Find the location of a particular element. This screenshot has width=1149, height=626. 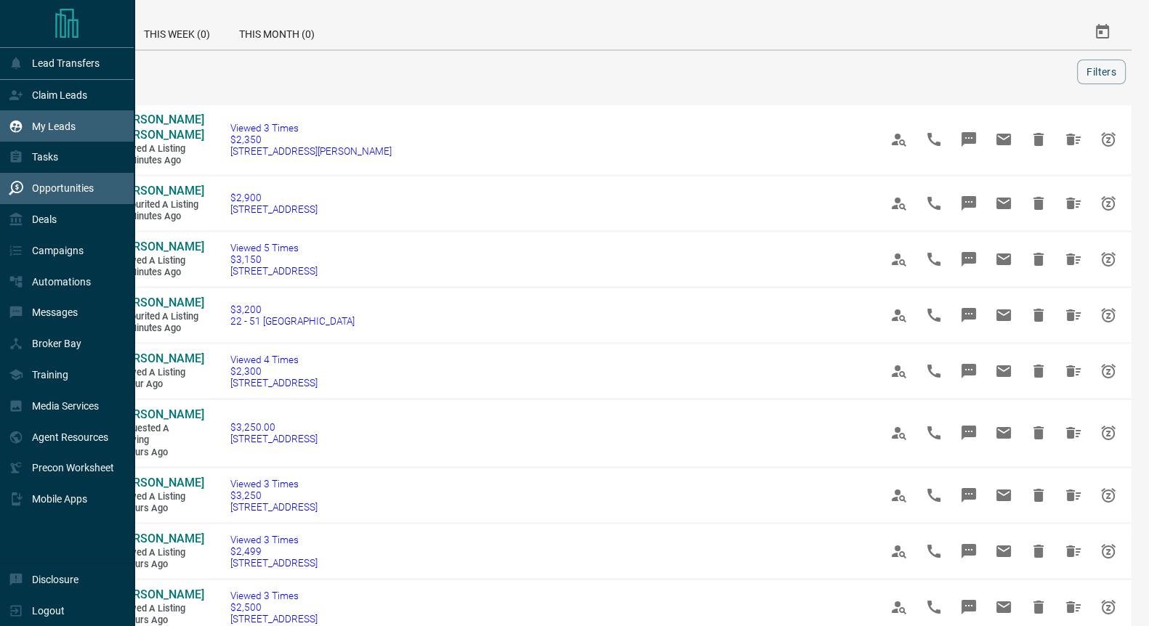

span: Viewed 4 Times is located at coordinates (274, 360).